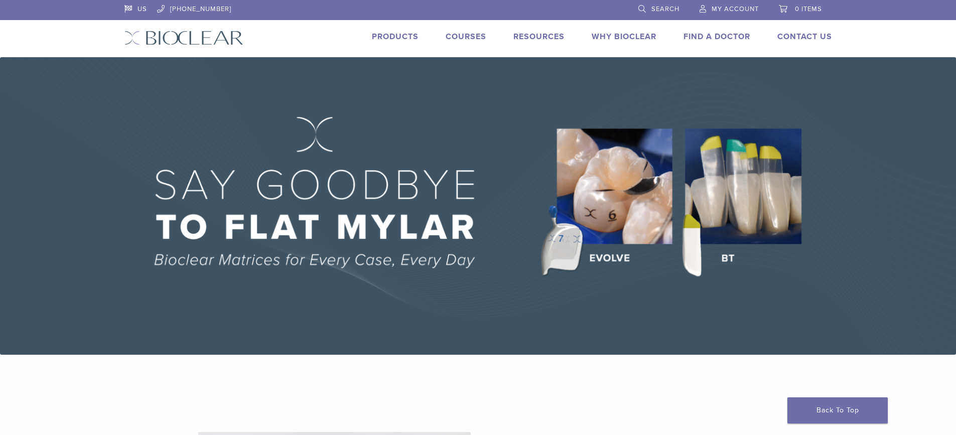 The width and height of the screenshot is (956, 435). Describe the element at coordinates (395, 37) in the screenshot. I see `a: Products` at that location.